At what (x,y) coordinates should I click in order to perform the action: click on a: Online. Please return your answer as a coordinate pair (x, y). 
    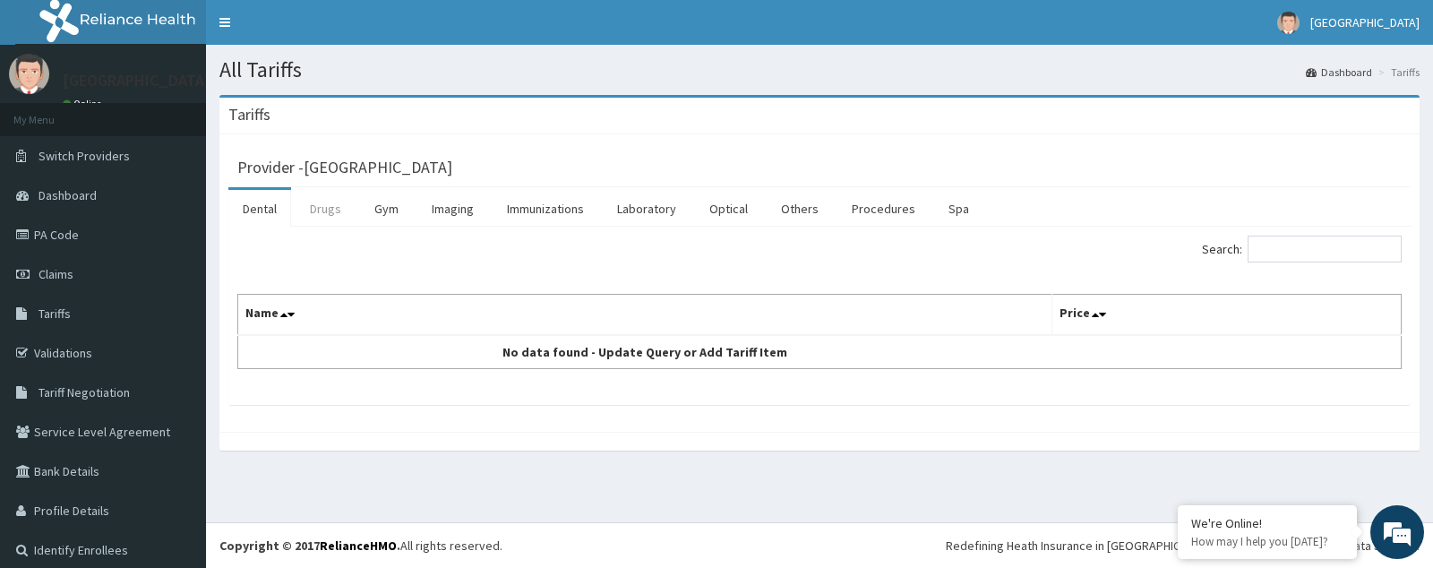
    Looking at the image, I should click on (84, 104).